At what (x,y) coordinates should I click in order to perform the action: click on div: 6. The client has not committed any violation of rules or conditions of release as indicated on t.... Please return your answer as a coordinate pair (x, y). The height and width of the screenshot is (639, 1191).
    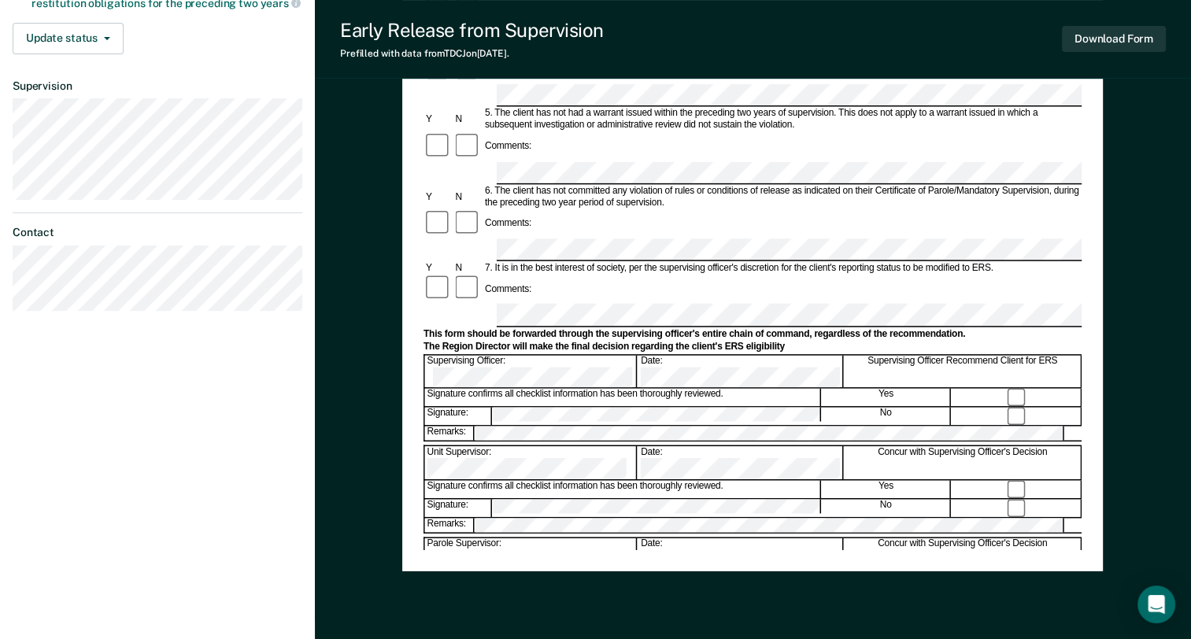
    Looking at the image, I should click on (781, 197).